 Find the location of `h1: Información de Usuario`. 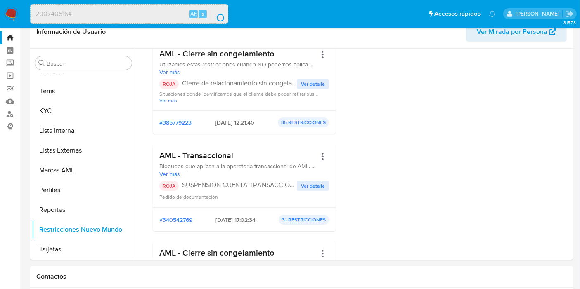

h1: Información de Usuario is located at coordinates (71, 32).